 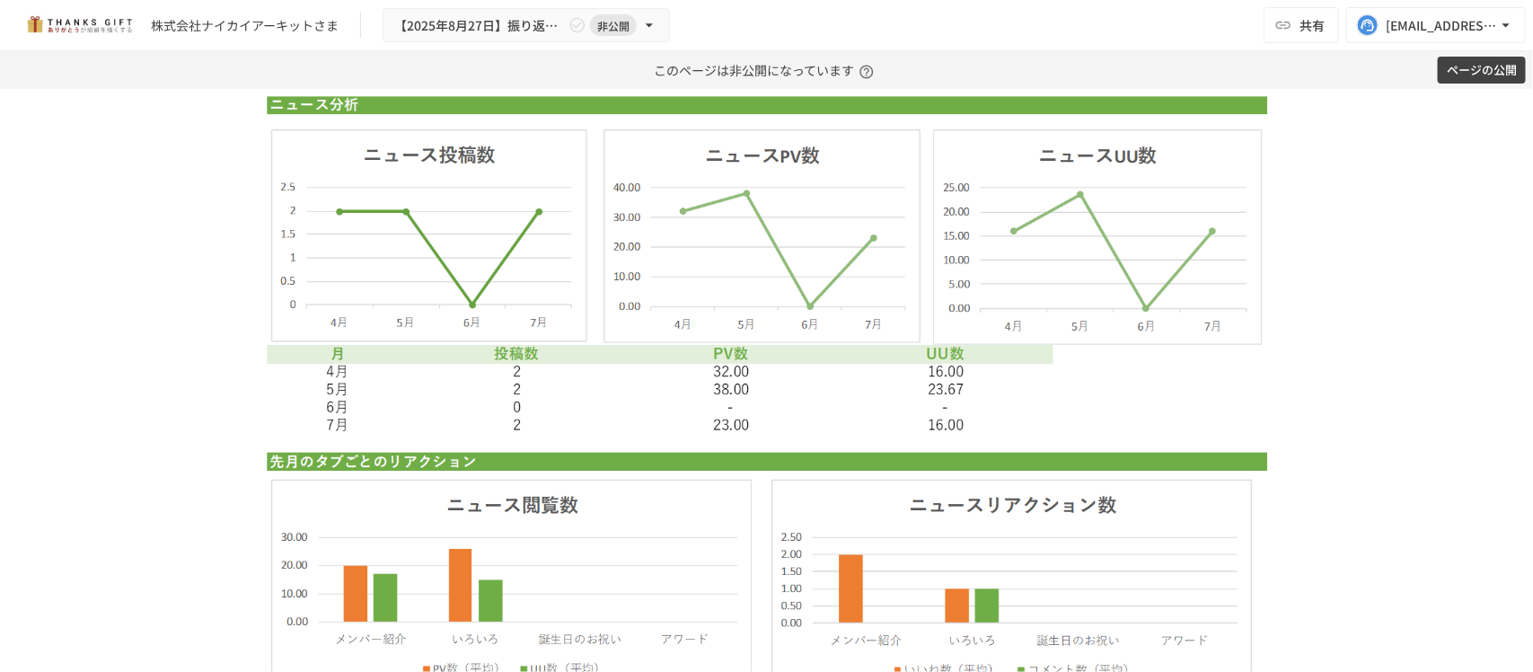 I want to click on span: 【2025年8月27日】振り返りMTG, so click(x=480, y=25).